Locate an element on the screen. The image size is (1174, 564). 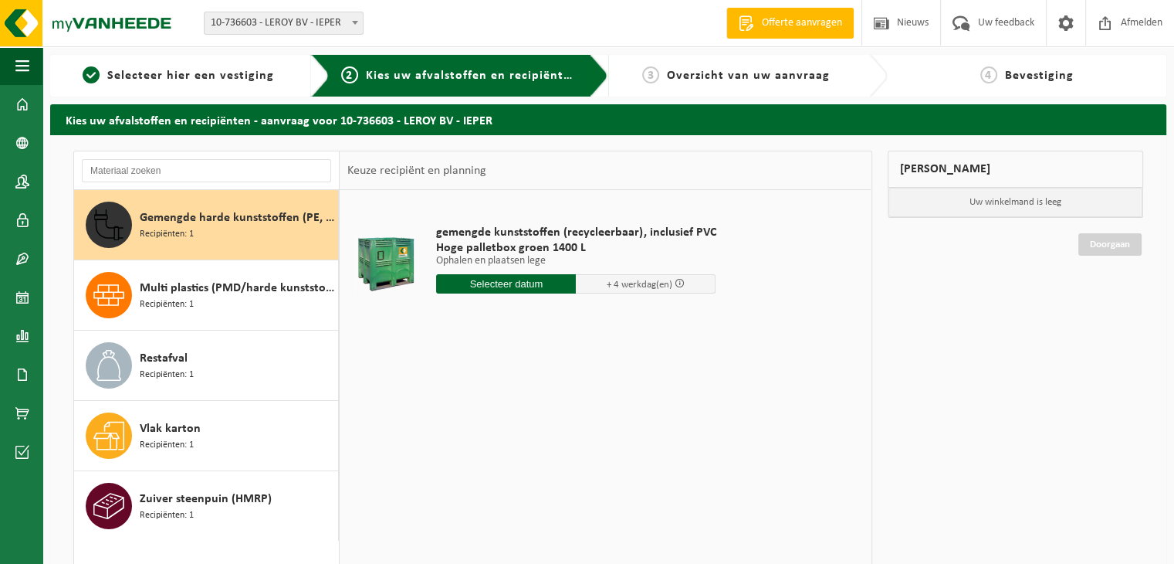
p: Ophalen en plaatsen lege is located at coordinates (576, 261).